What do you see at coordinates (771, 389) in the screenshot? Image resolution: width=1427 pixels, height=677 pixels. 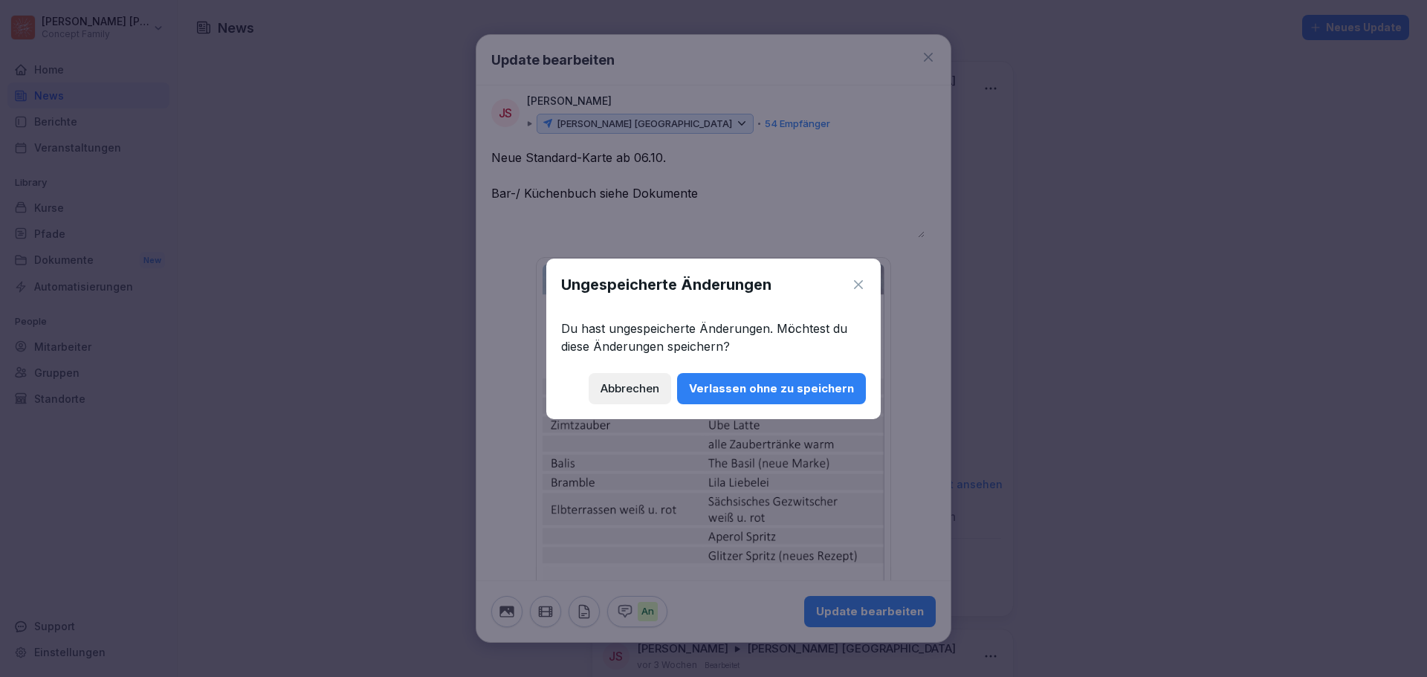 I see `div: Verlassen ohne zu speichern` at bounding box center [771, 389].